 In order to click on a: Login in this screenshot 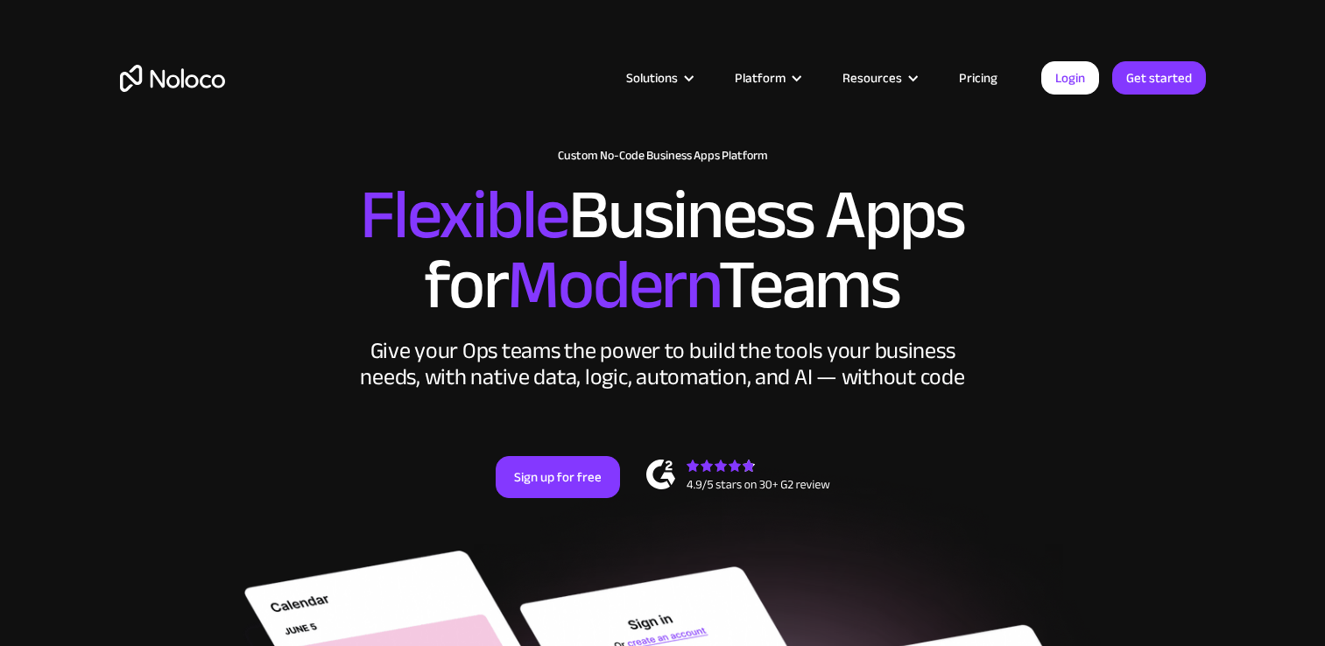, I will do `click(1070, 78)`.